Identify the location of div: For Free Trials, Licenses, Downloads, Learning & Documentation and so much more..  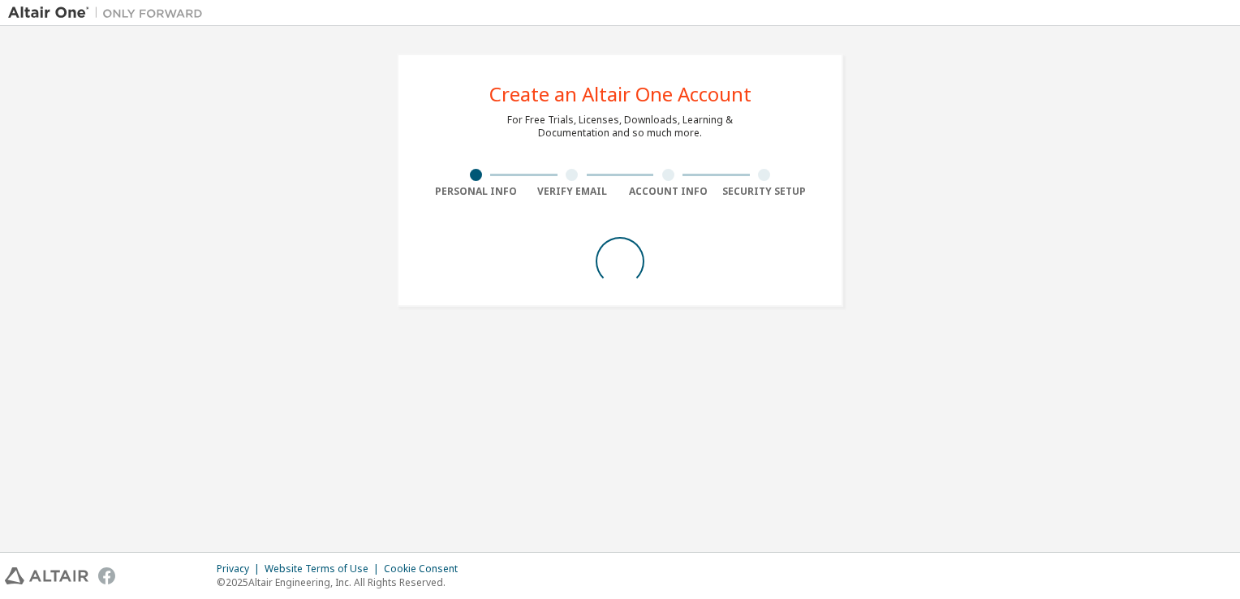
(620, 127).